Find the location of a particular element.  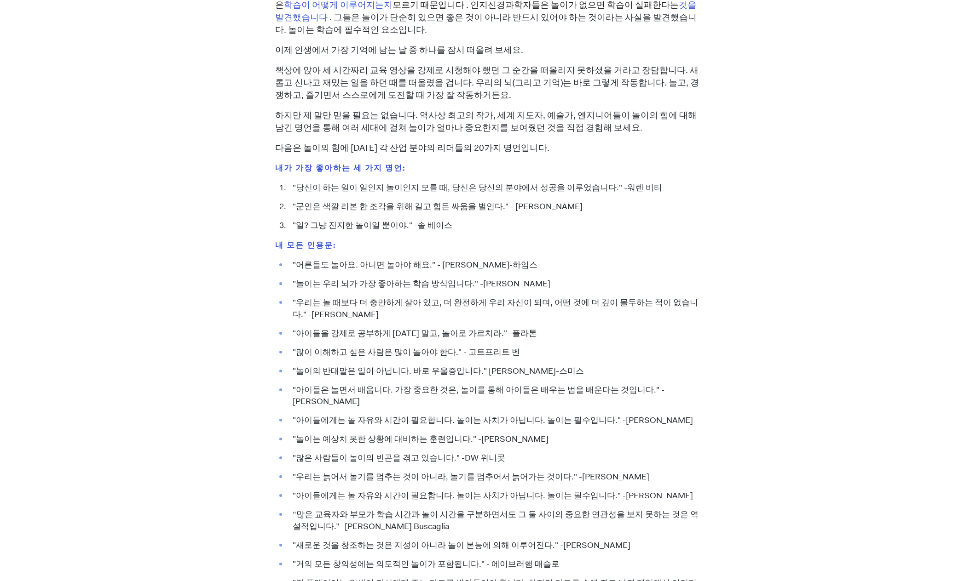

font: . 그들은 놀이가 단순히 있으면 좋은 것이 아니라 반드시 있어야 하는 것이라는 사실을 발견했습니다. 놀이는 학습에 필수적인 요소입니다. is located at coordinates (486, 23).